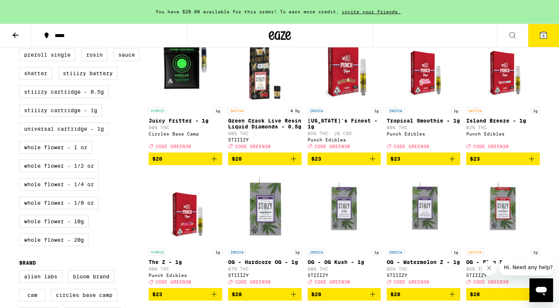 The width and height of the screenshot is (559, 308). Describe the element at coordinates (423, 268) in the screenshot. I see `p: 85% THC` at that location.